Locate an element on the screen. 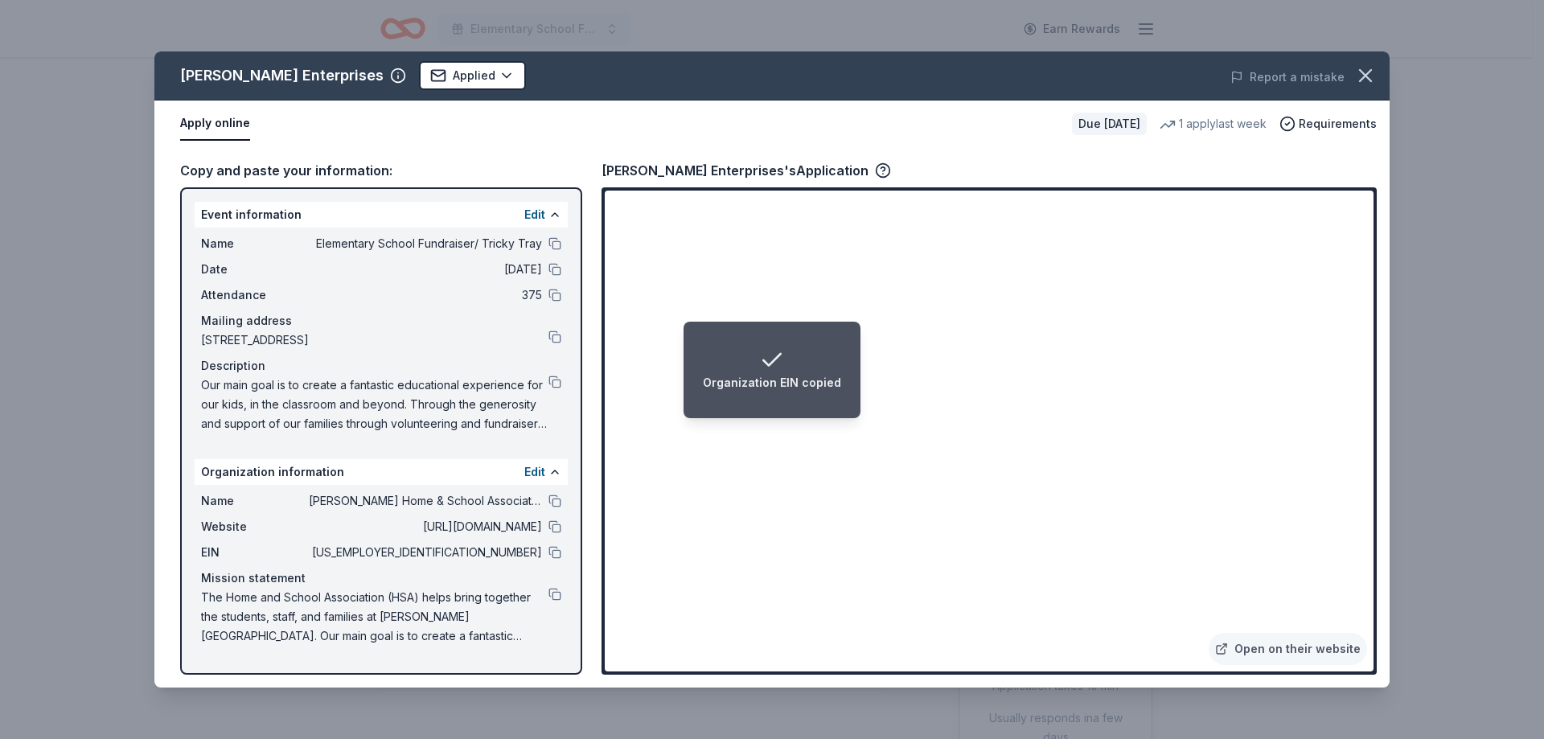 This screenshot has width=1544, height=739. span: Date is located at coordinates (255, 269).